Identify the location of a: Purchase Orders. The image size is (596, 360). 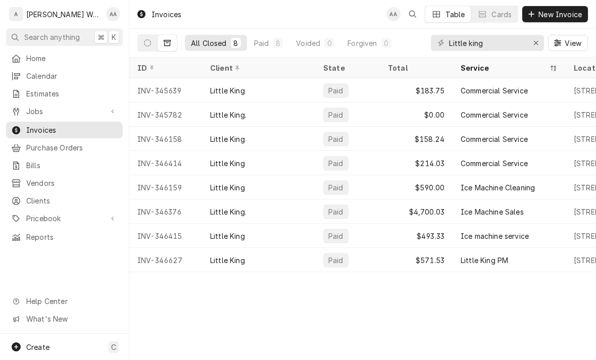
(64, 148).